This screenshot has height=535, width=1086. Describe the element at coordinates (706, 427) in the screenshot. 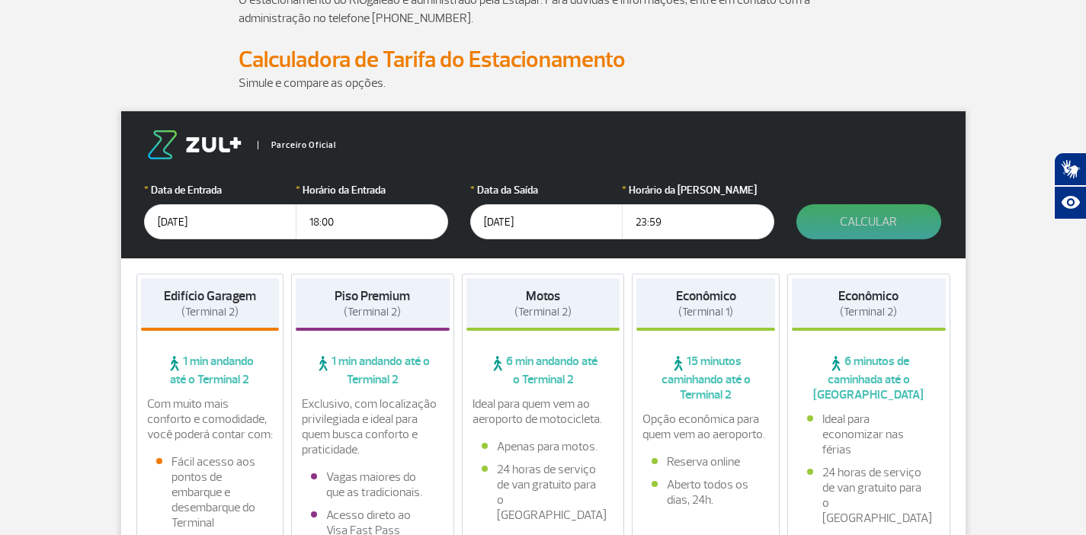

I see `p: Opção econômica para quem vem ao aeroporto.` at that location.